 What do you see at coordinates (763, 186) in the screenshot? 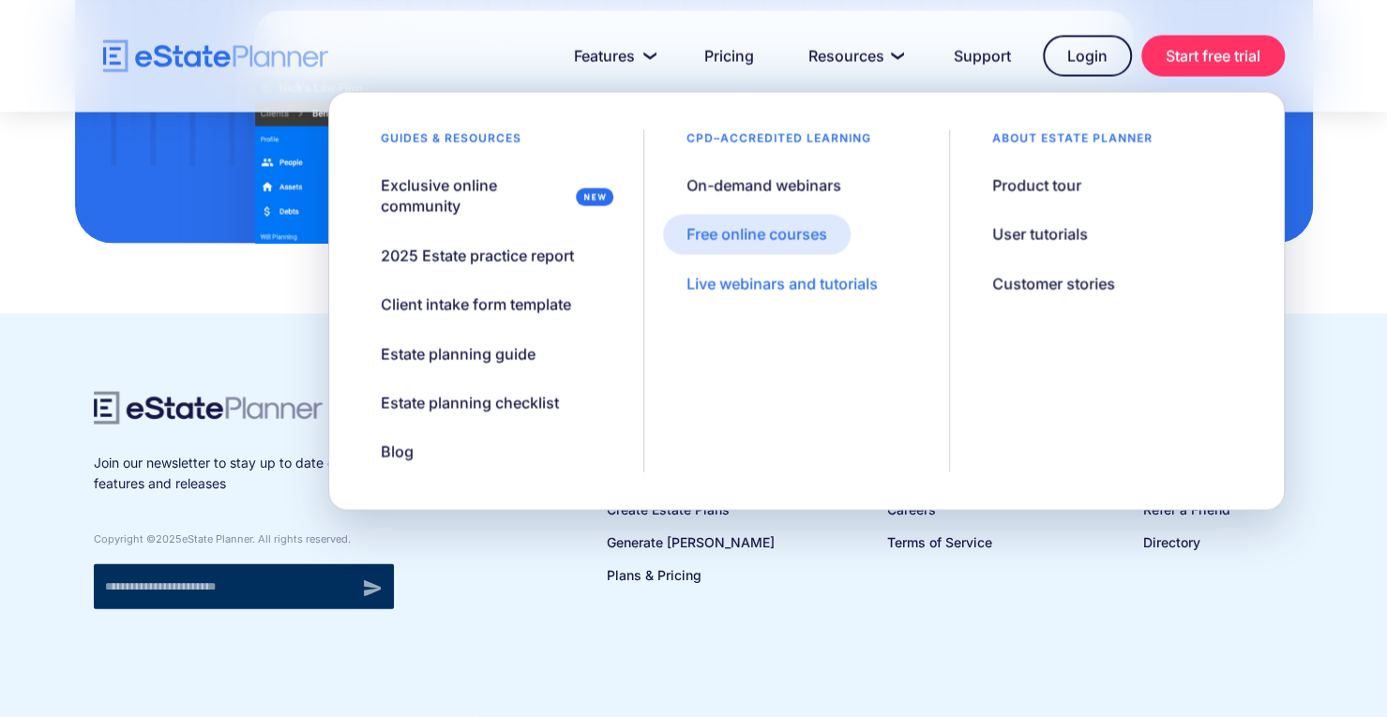
I see `div: On-demand webinars` at bounding box center [763, 186].